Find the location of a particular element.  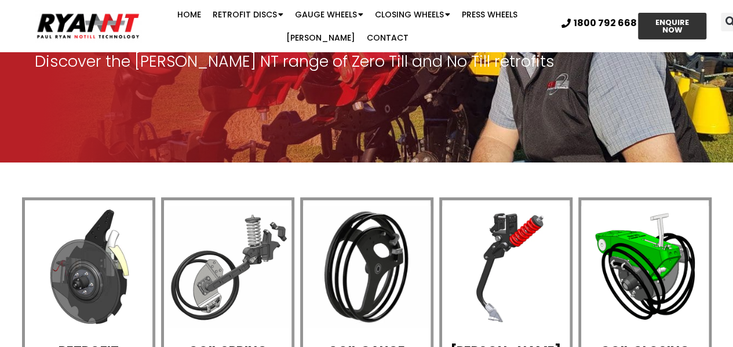

a: 1800 792 668 is located at coordinates (599, 23).